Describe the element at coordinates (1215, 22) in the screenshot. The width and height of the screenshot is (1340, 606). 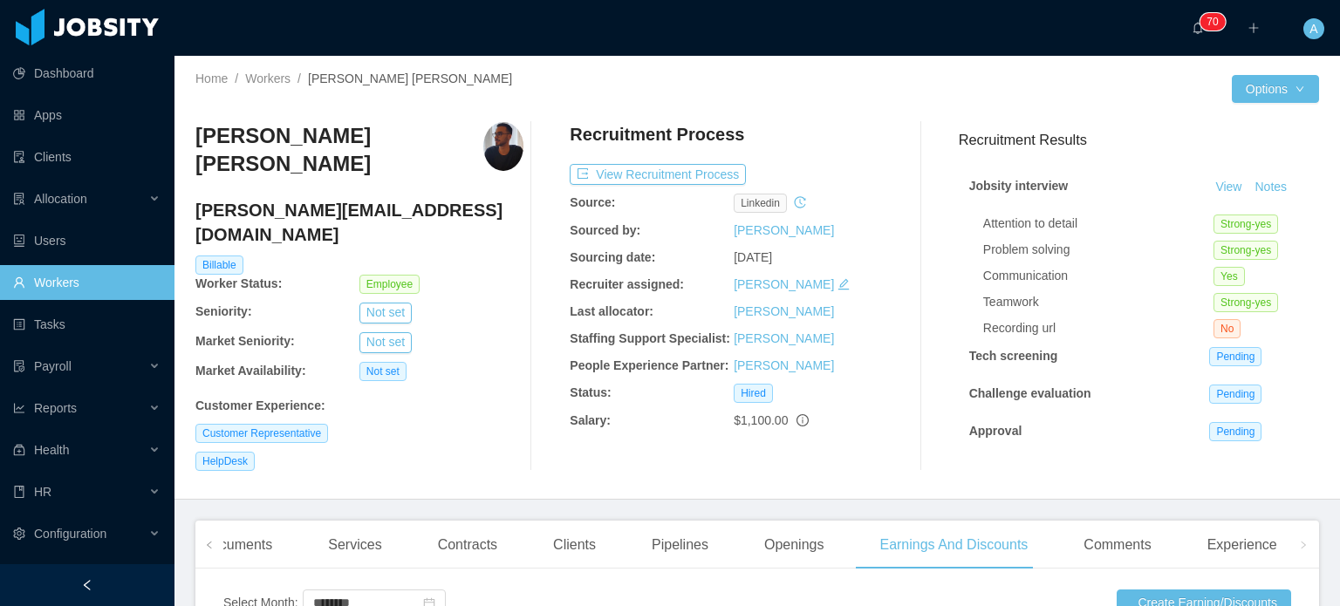
I see `p: 0` at that location.